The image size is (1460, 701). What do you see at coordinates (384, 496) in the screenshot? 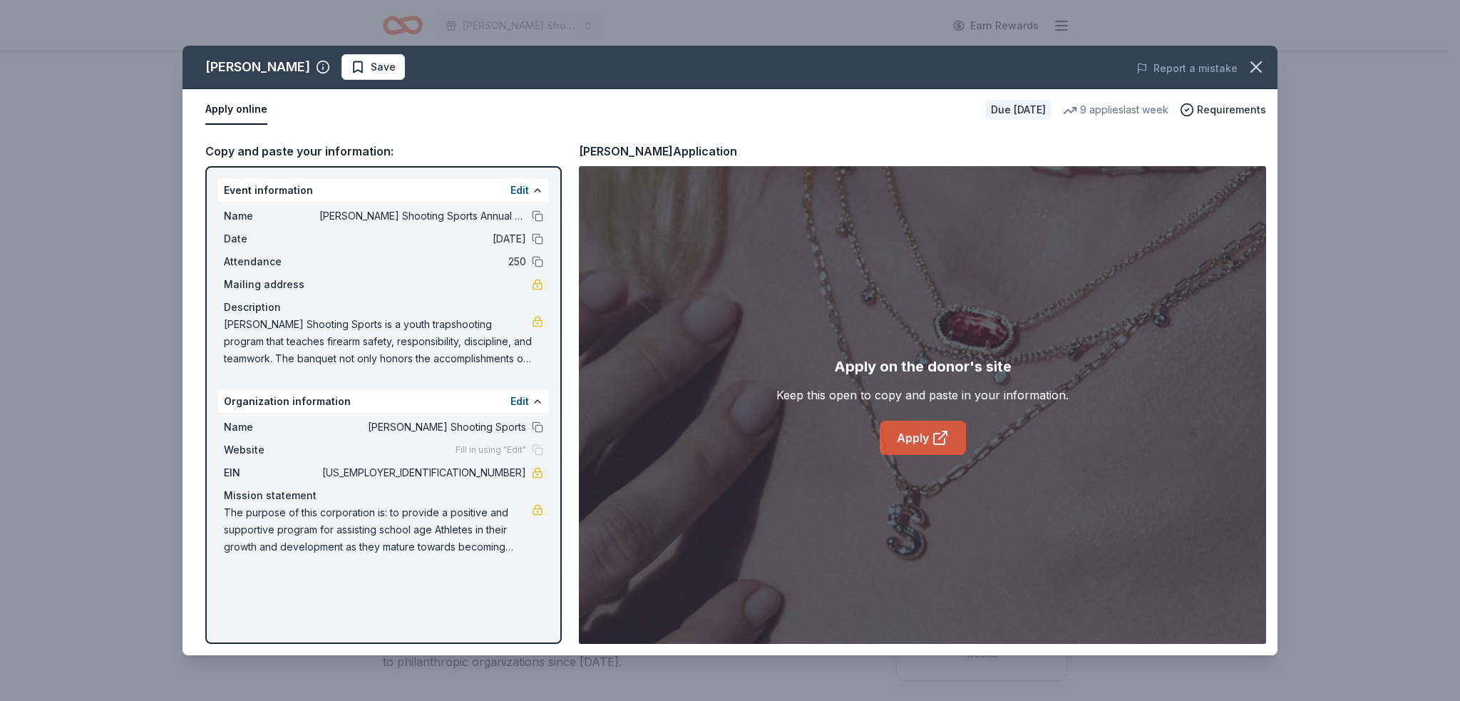
I see `div: Mission statement` at bounding box center [384, 496].